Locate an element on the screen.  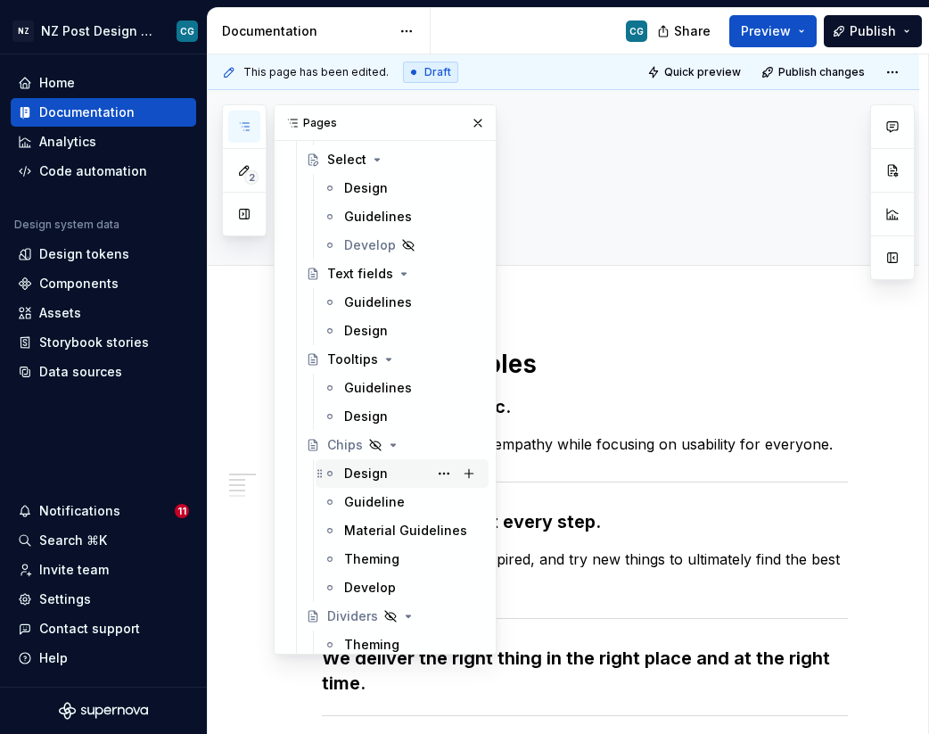
div: Guideline is located at coordinates (374, 502).